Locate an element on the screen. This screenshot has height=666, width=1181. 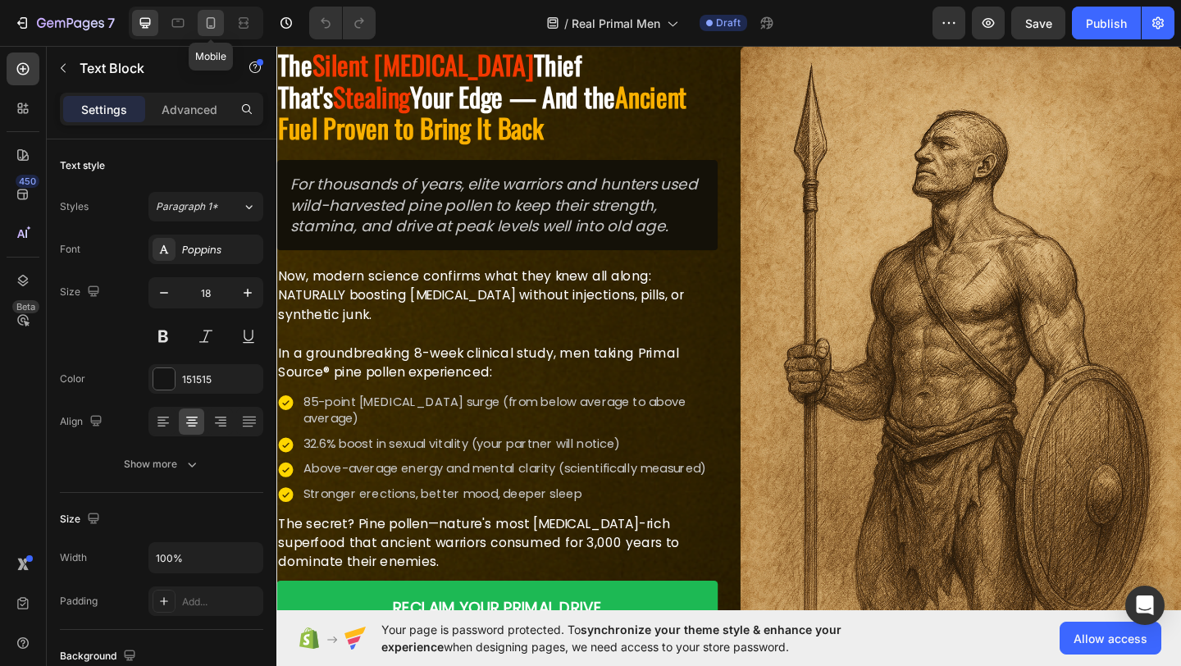
div: 450 is located at coordinates (27, 181).